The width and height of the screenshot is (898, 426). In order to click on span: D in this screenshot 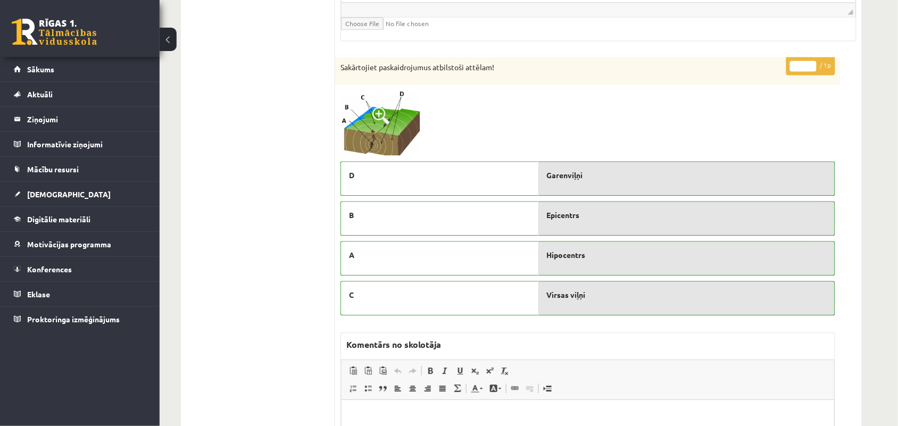, I will do `click(352, 175)`.